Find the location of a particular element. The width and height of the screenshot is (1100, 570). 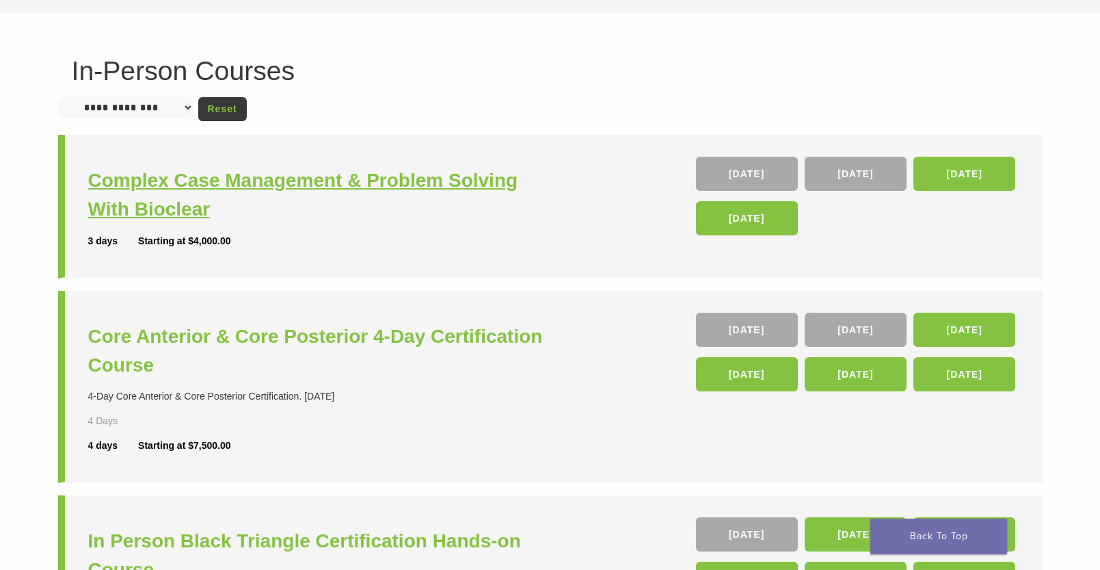

div: Starting at $4,000.00 is located at coordinates (184, 241).